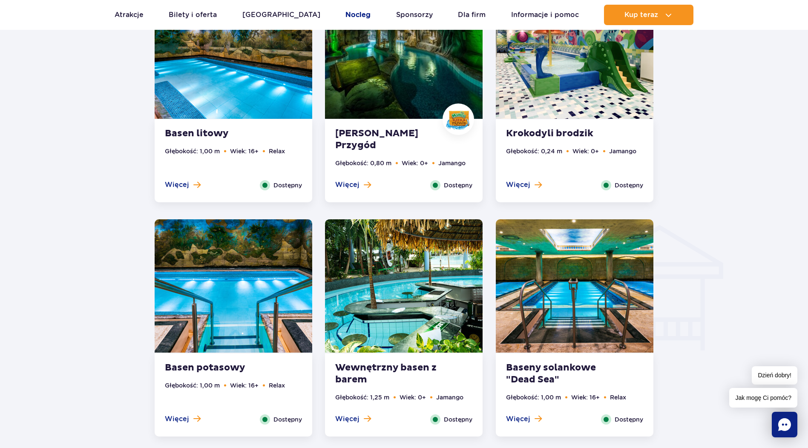 This screenshot has height=448, width=808. I want to click on li: Głębokość: 0,24 m, so click(534, 151).